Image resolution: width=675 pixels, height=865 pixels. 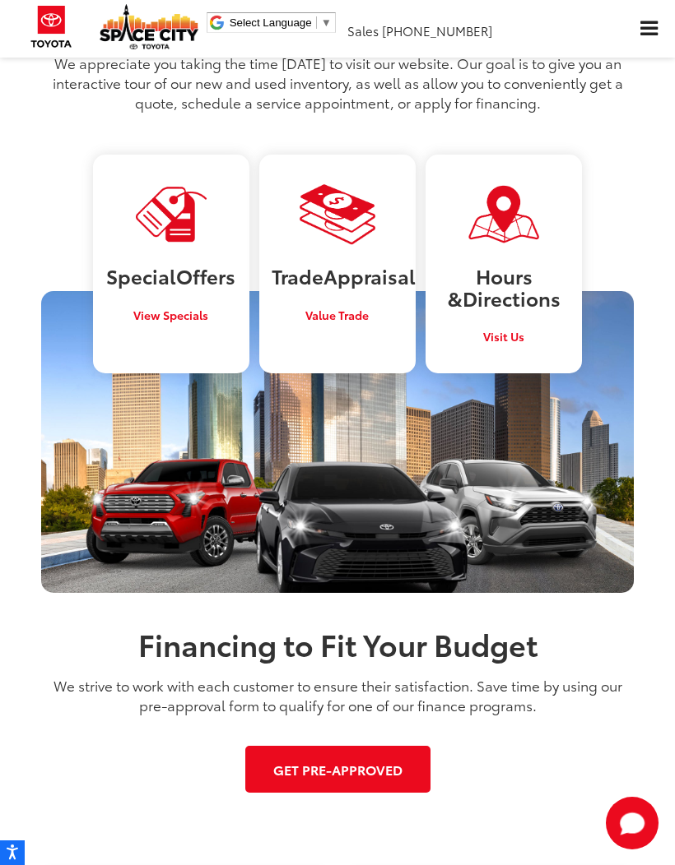 What do you see at coordinates (337, 264) in the screenshot?
I see `a: TradeAppraisal Value Trade` at bounding box center [337, 264].